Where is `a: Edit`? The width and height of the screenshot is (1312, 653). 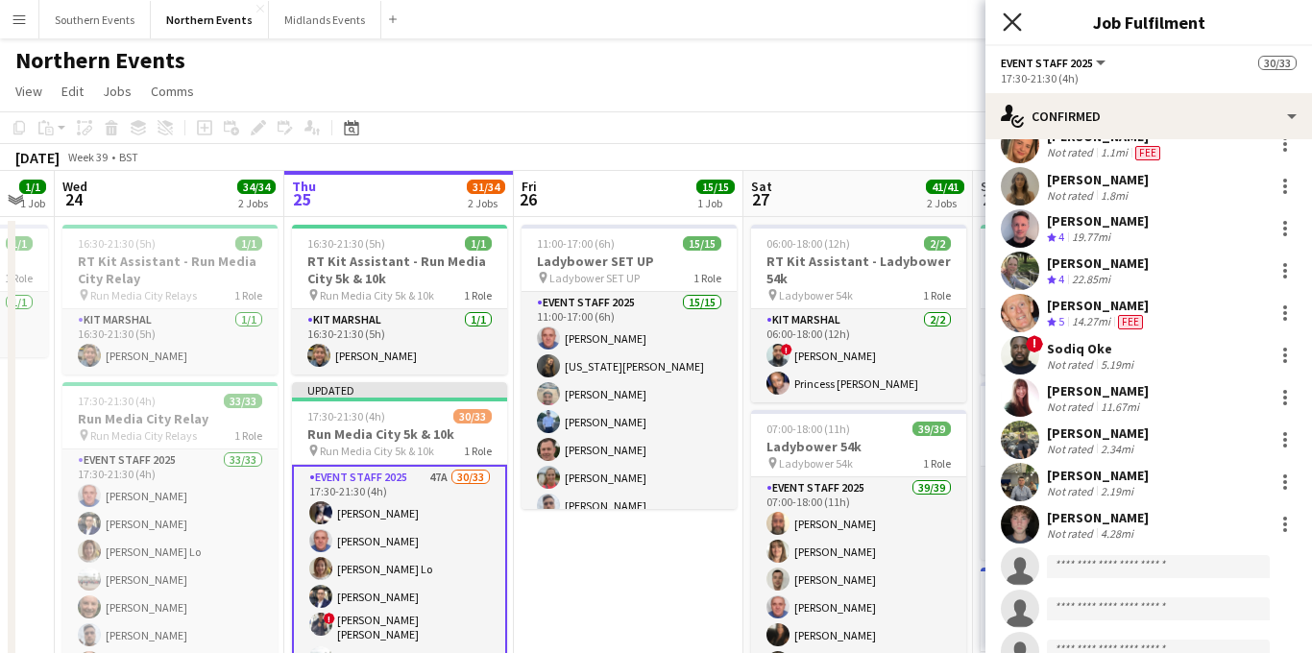 a: Edit is located at coordinates (72, 91).